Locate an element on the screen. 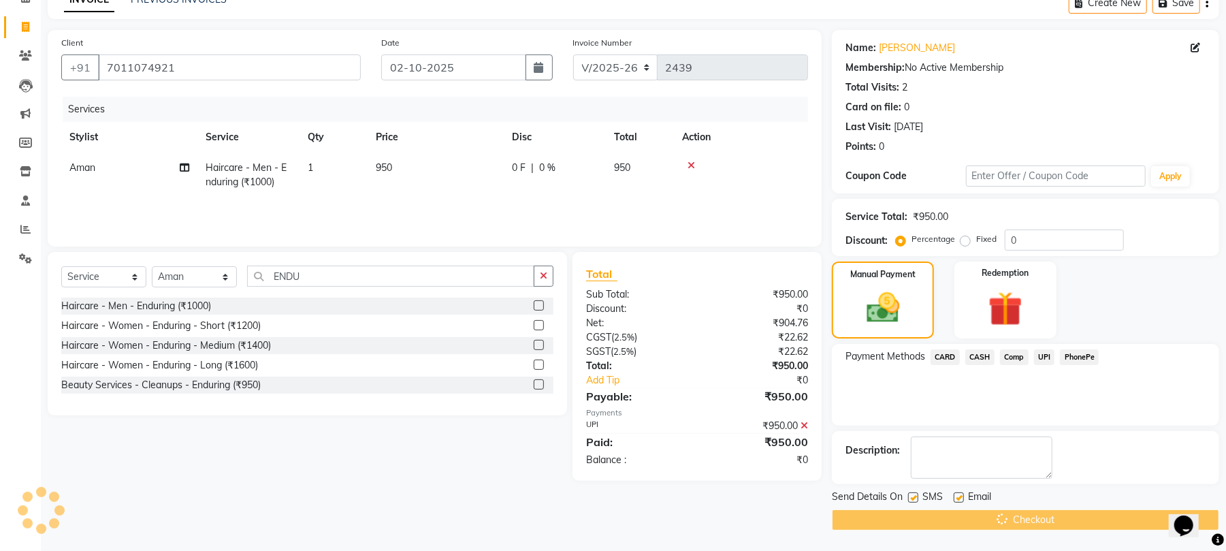 Image resolution: width=1226 pixels, height=551 pixels. img: _gift.svg is located at coordinates (1006, 308).